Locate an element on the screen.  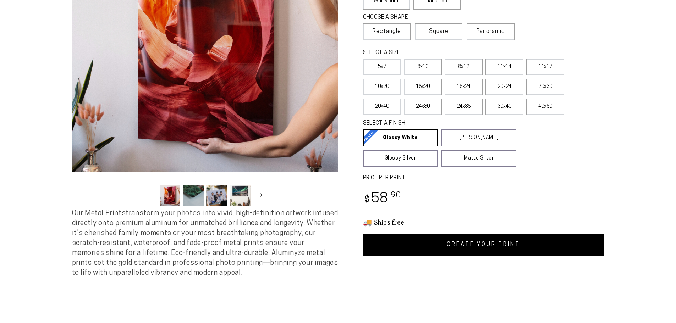
a: Matte Silver is located at coordinates (479, 159).